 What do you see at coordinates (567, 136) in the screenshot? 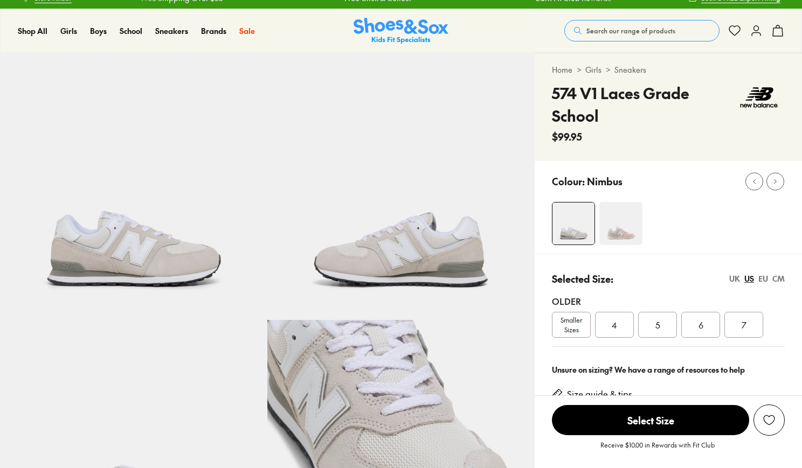
I see `span: $99.95` at bounding box center [567, 136].